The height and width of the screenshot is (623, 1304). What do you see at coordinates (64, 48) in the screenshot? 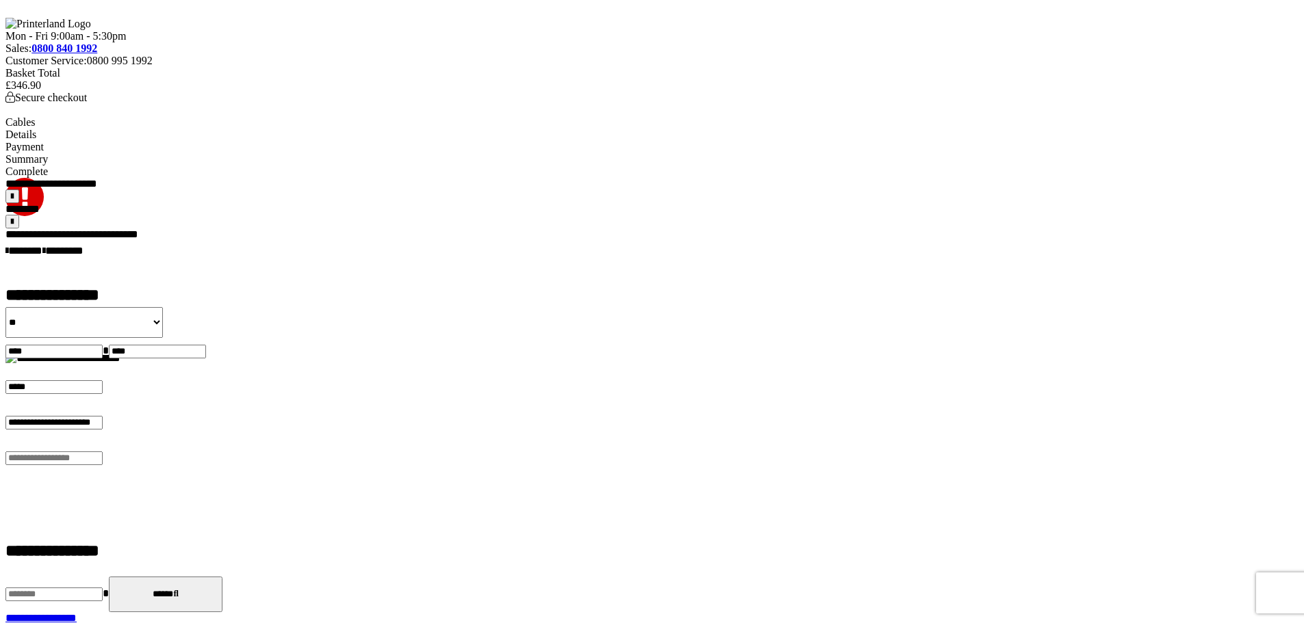
I see `a: 0800 840 1992` at bounding box center [64, 48].